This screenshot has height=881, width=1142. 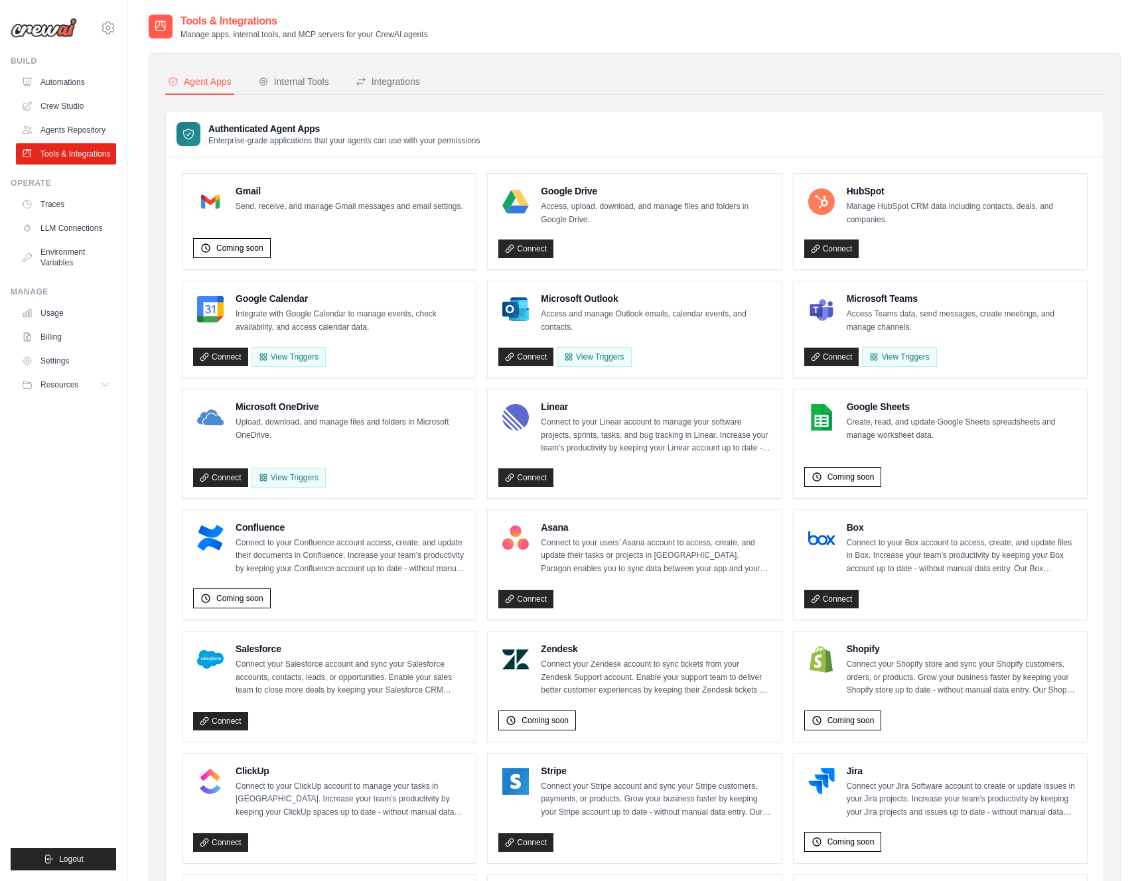 What do you see at coordinates (66, 228) in the screenshot?
I see `a: LLM Connections` at bounding box center [66, 228].